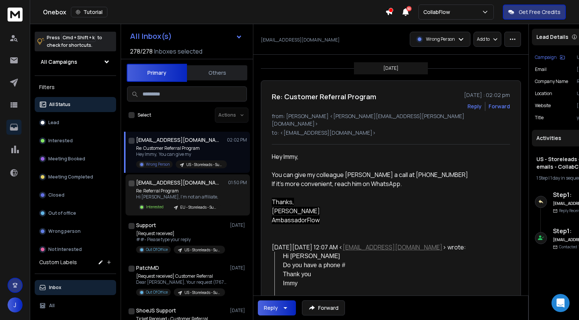  What do you see at coordinates (75, 287) in the screenshot?
I see `button: Inbox` at bounding box center [75, 287].